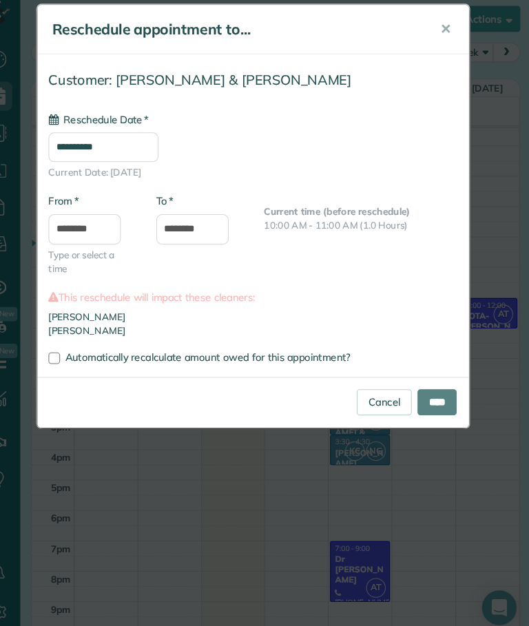 Image resolution: width=529 pixels, height=626 pixels. What do you see at coordinates (110, 267) in the screenshot?
I see `span: Type or select a time` at bounding box center [110, 267].